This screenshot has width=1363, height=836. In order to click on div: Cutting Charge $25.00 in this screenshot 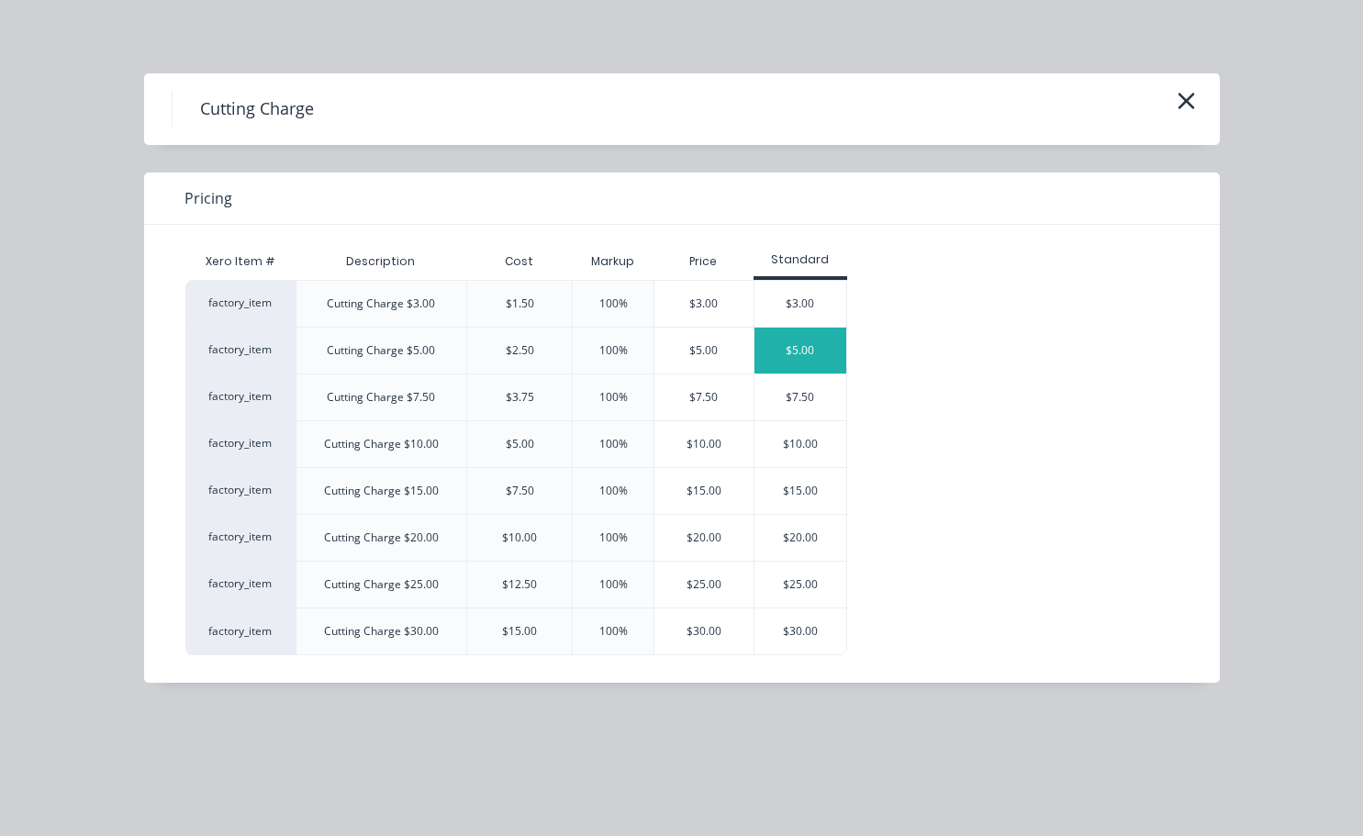, I will do `click(381, 585)`.